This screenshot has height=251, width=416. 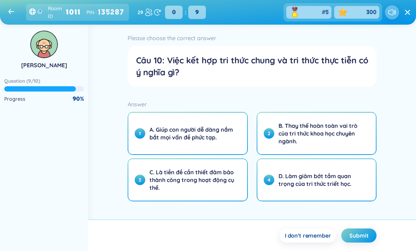 What do you see at coordinates (140, 12) in the screenshot?
I see `strong: 29` at bounding box center [140, 12].